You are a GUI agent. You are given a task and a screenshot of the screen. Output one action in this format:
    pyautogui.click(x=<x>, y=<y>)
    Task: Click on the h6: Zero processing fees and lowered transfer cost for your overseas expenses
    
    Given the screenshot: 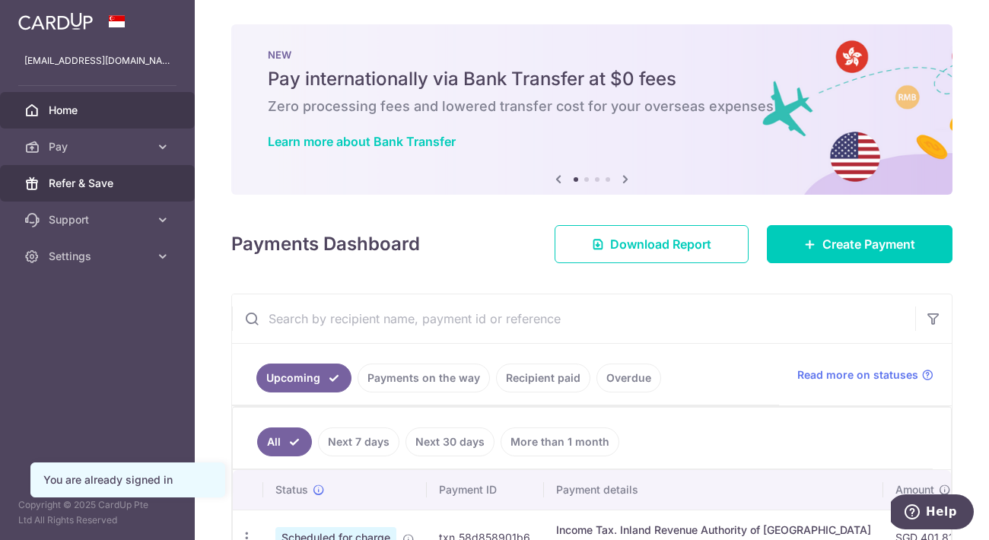 What is the action you would take?
    pyautogui.click(x=592, y=106)
    